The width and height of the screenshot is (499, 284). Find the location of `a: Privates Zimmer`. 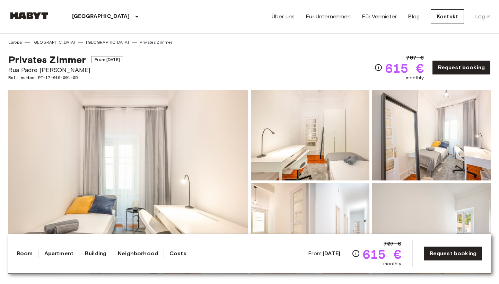

a: Privates Zimmer is located at coordinates (156, 42).